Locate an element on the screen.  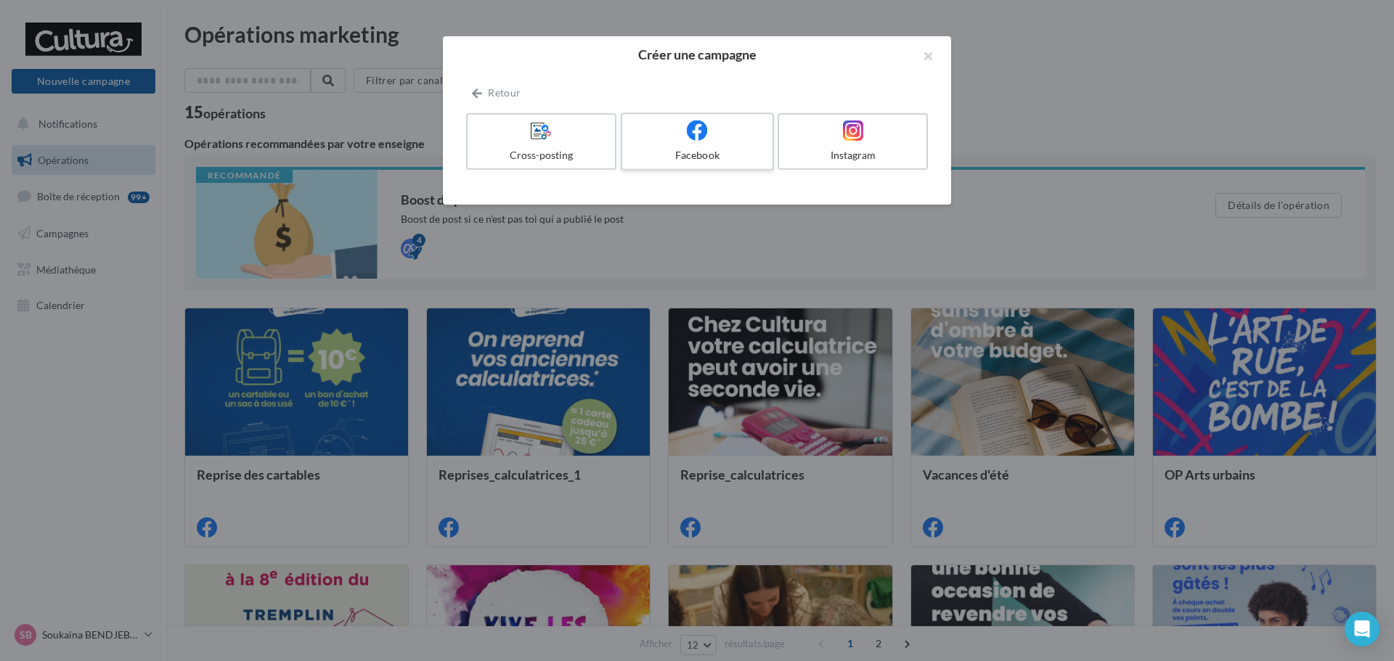
div: Open Intercom Messenger is located at coordinates (1362, 629).